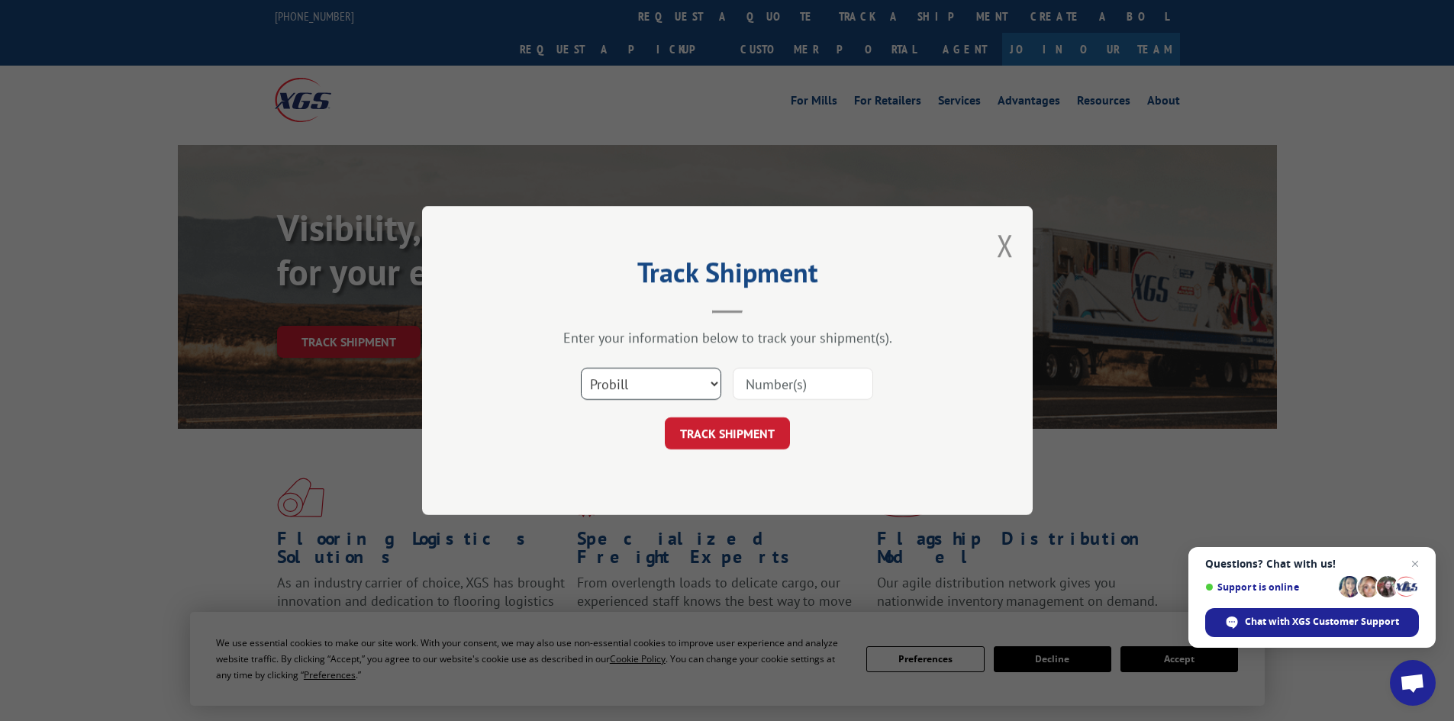  What do you see at coordinates (803, 384) in the screenshot?
I see `input: Number(s)` at bounding box center [803, 384].